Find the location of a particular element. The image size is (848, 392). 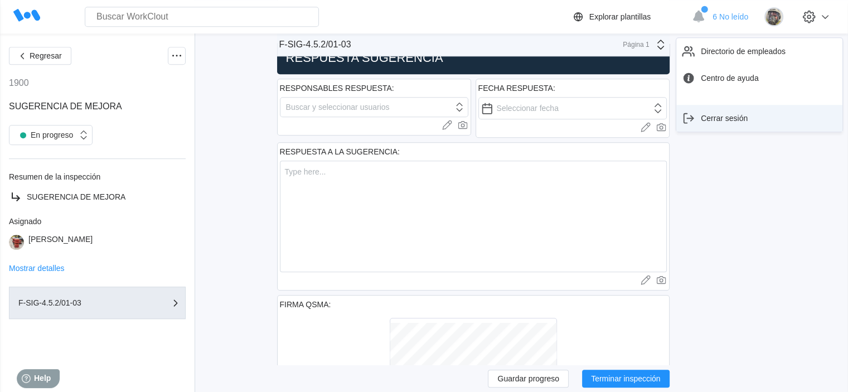

div: RESPONSABLES RESPUESTA: is located at coordinates (337, 88).